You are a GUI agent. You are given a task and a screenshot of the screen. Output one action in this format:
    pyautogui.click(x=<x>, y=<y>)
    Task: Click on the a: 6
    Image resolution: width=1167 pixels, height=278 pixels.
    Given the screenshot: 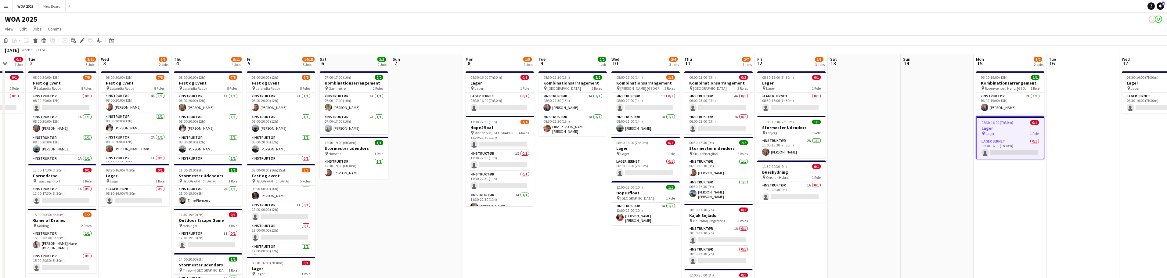 What is the action you would take?
    pyautogui.click(x=1161, y=6)
    